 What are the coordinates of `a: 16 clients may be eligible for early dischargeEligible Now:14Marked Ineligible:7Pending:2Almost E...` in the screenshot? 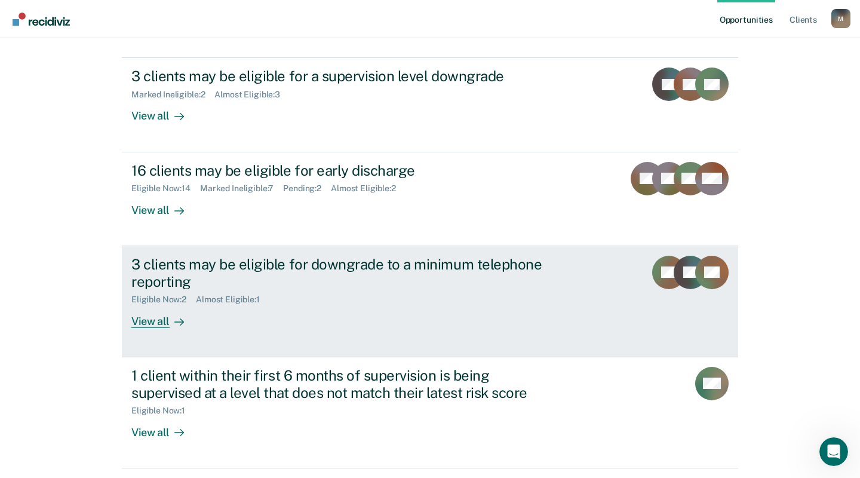 It's located at (430, 199).